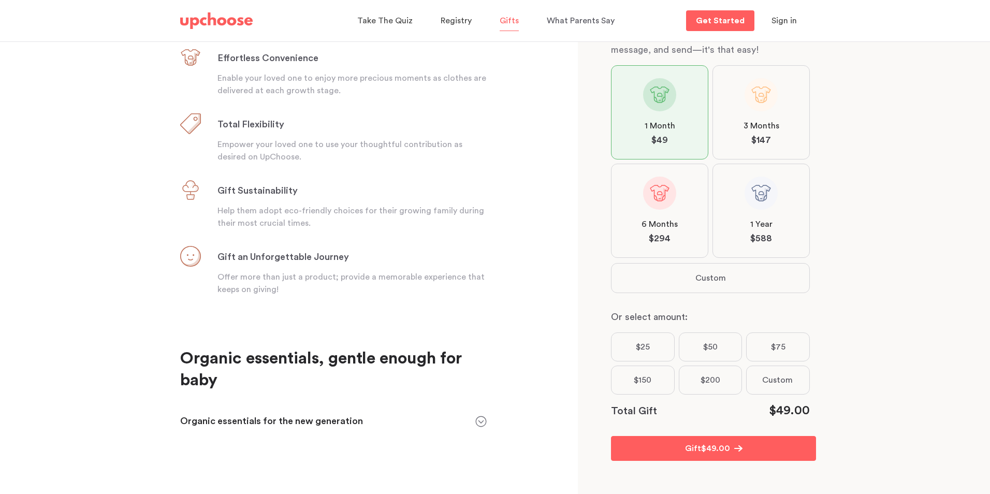 This screenshot has width=990, height=494. I want to click on label: $200, so click(711, 380).